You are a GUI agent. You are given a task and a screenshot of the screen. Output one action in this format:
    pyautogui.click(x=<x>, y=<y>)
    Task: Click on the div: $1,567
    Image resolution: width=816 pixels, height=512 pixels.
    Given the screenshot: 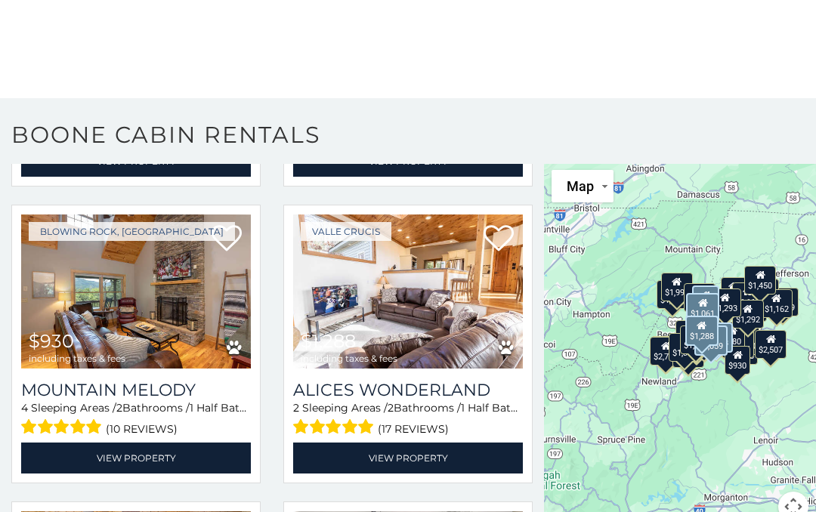 What is the action you would take?
    pyautogui.click(x=696, y=340)
    